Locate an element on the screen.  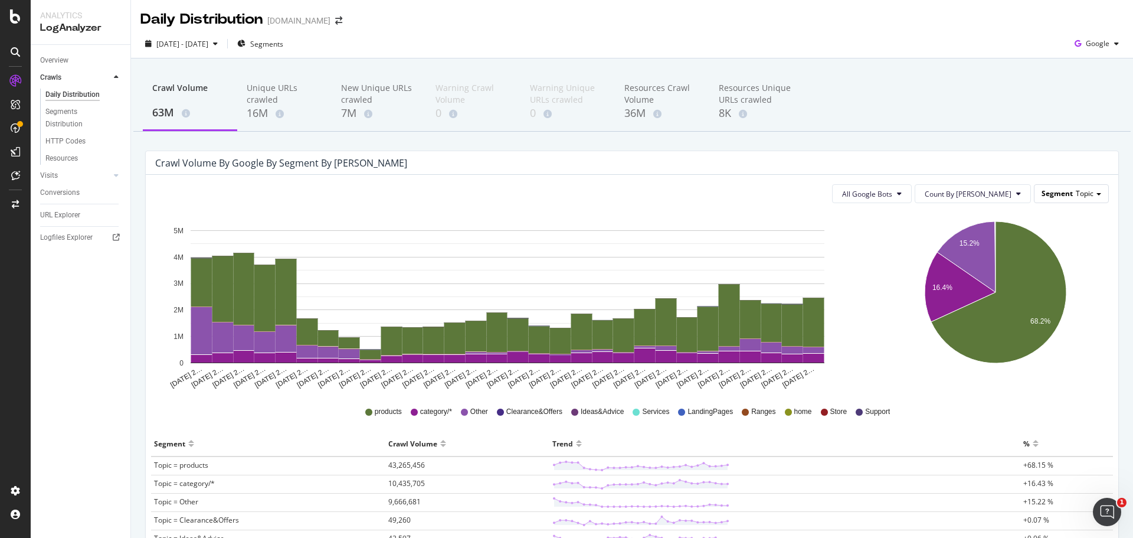
text: 68.2% is located at coordinates (1041, 321).